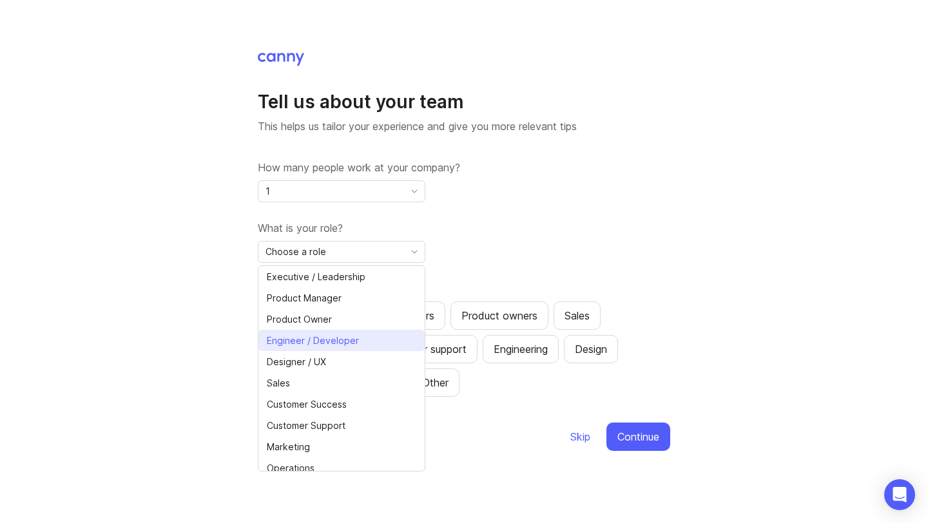 This screenshot has width=928, height=523. I want to click on span: Designer / UX, so click(296, 362).